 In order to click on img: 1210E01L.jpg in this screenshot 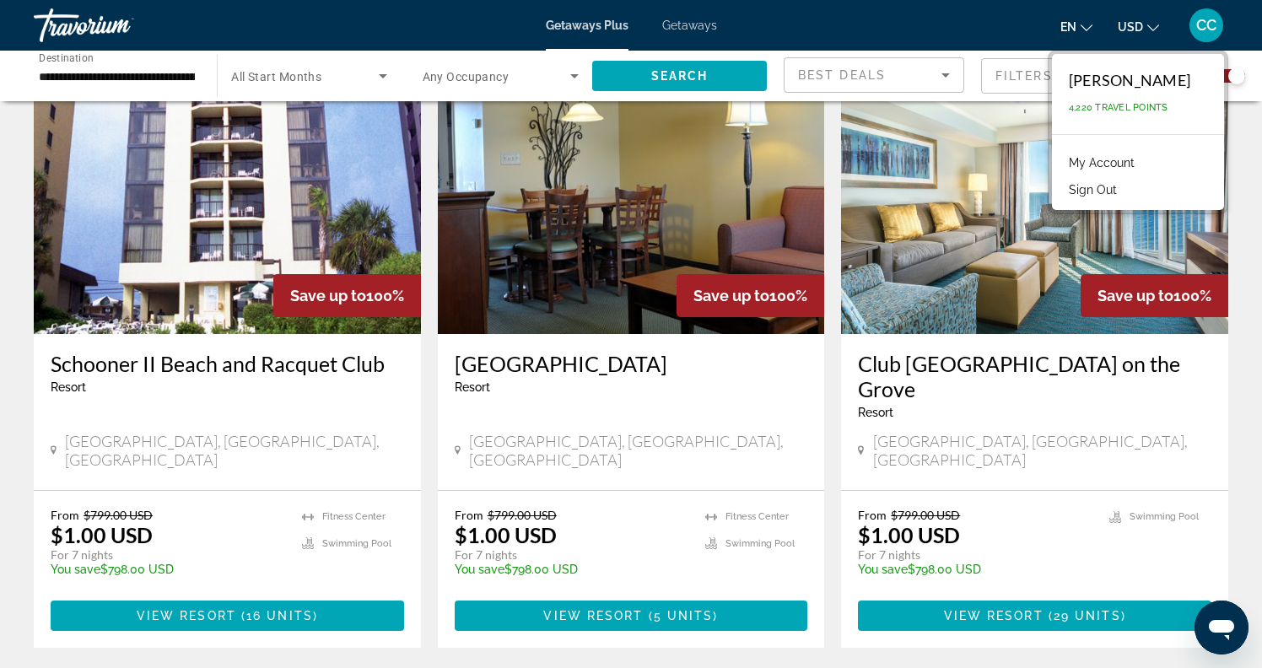, I will do `click(227, 199)`.